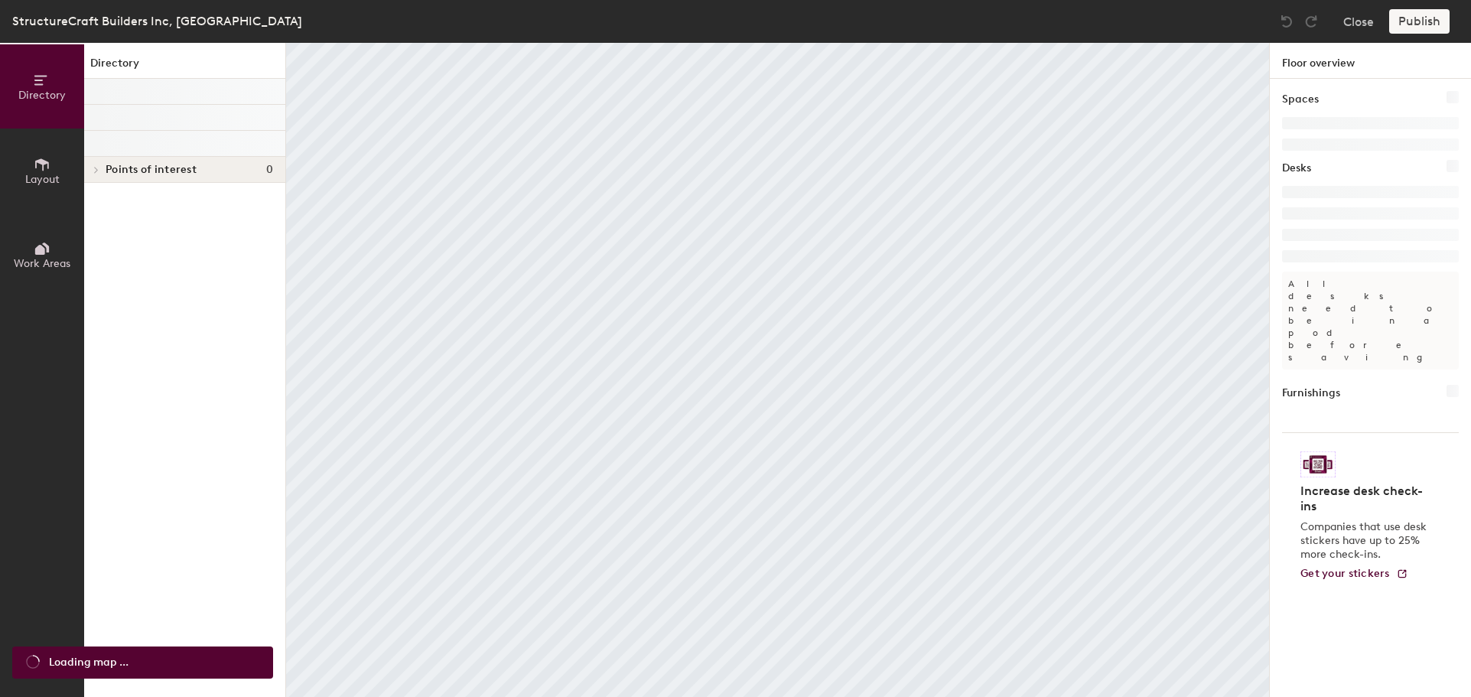  I want to click on h1: Spaces, so click(1300, 99).